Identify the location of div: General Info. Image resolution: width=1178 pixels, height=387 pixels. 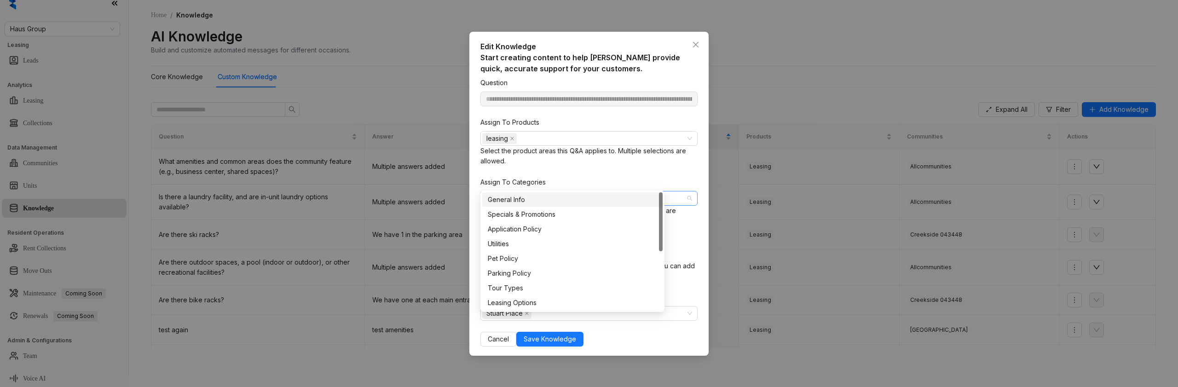
(573, 200).